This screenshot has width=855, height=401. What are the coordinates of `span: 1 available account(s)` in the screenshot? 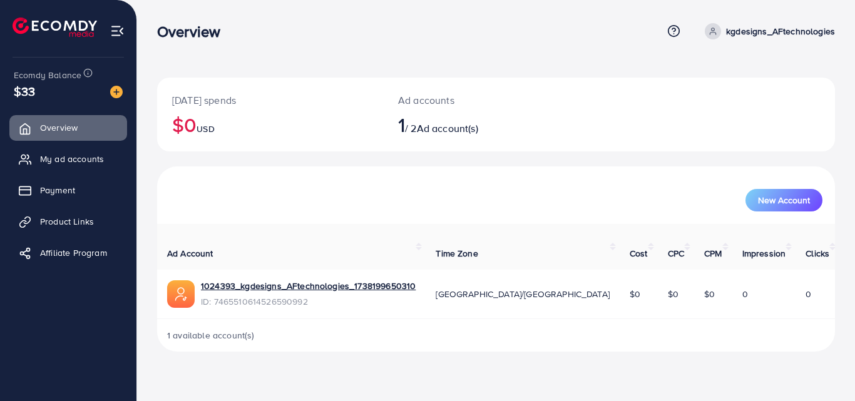 It's located at (211, 336).